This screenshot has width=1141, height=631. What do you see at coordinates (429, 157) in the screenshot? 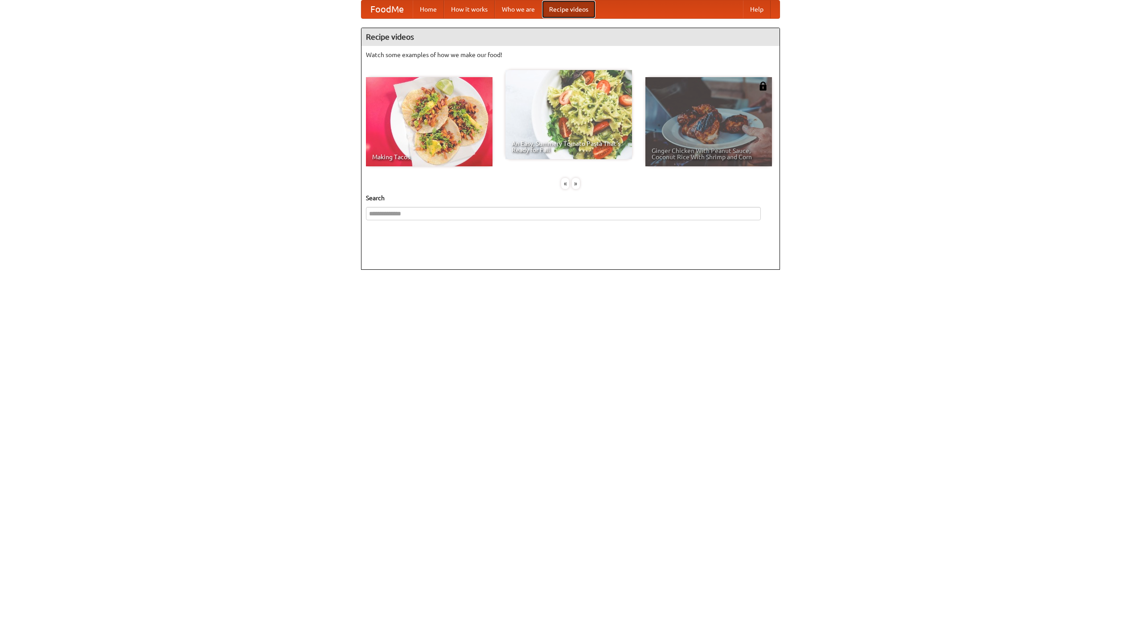
I see `span: Making Tacos` at bounding box center [429, 157].